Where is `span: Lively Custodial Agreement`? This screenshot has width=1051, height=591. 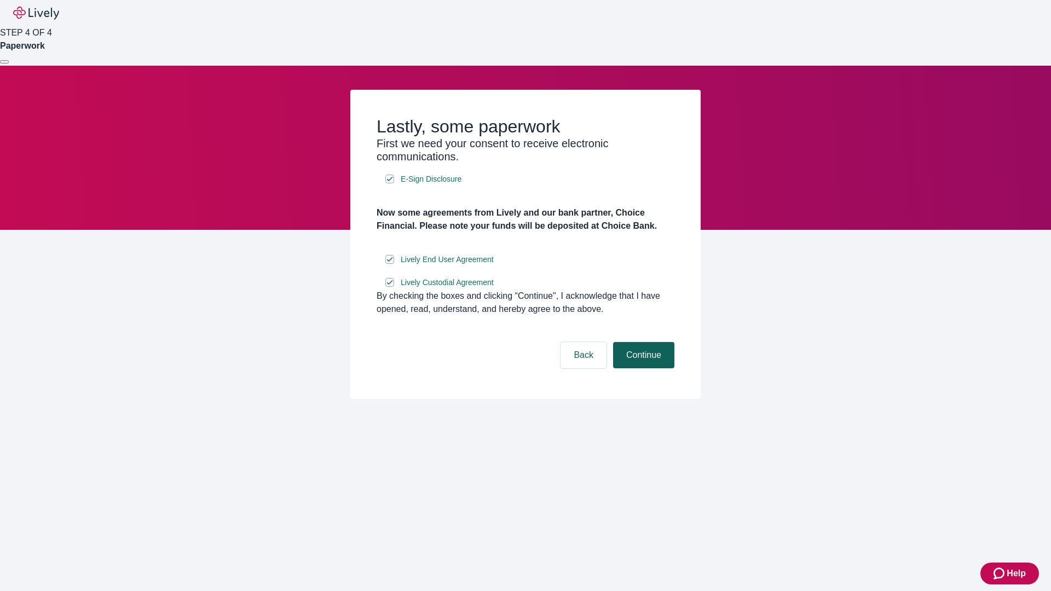
span: Lively Custodial Agreement is located at coordinates (447, 282).